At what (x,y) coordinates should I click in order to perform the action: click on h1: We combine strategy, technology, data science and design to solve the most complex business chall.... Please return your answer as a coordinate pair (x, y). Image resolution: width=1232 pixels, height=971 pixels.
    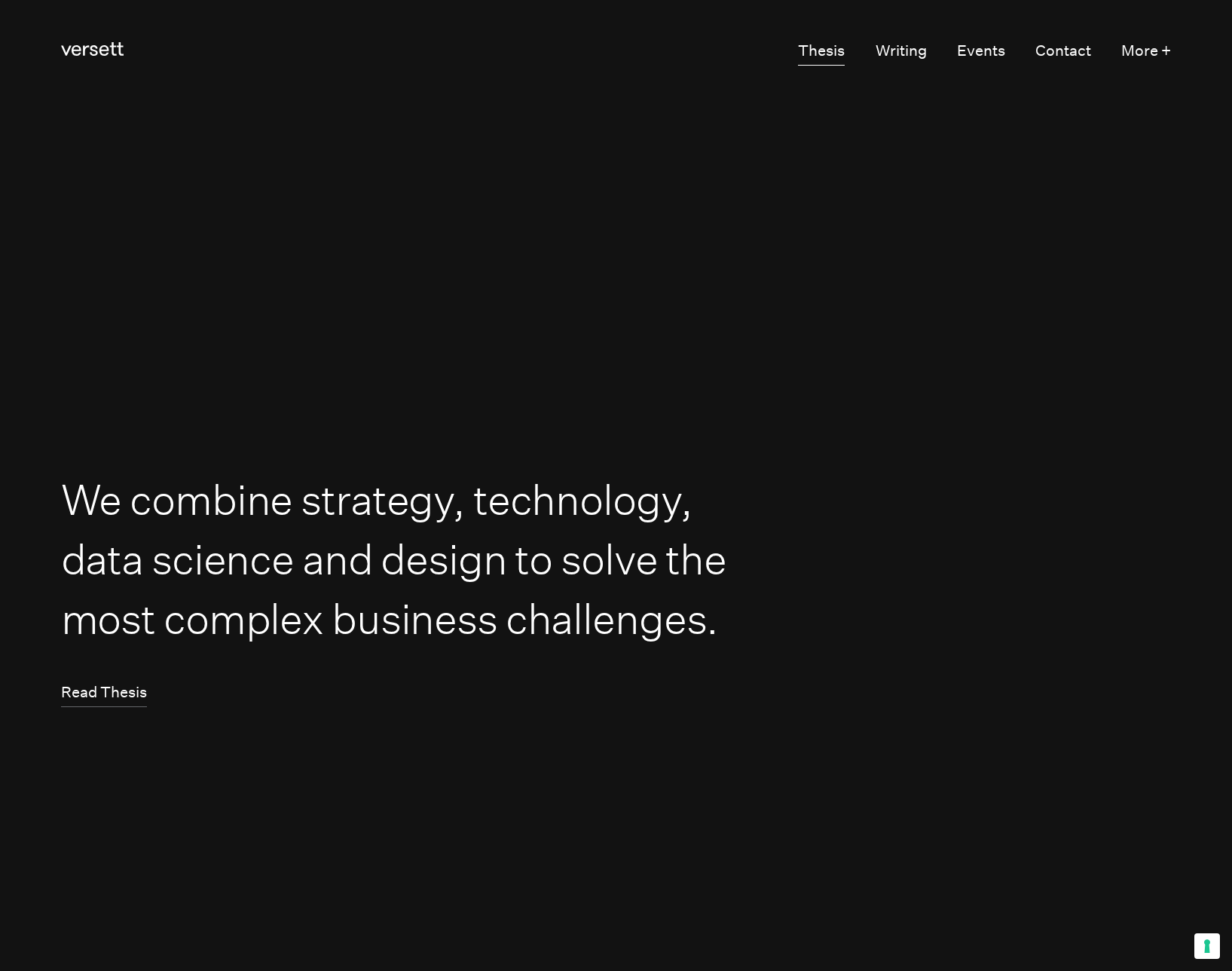
    Looking at the image, I should click on (400, 558).